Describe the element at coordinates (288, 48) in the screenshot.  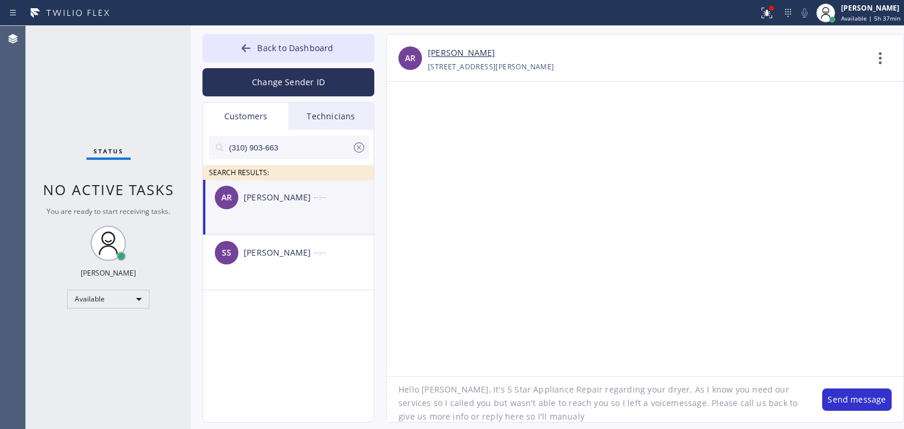
I see `button: Back to Dashboard` at that location.